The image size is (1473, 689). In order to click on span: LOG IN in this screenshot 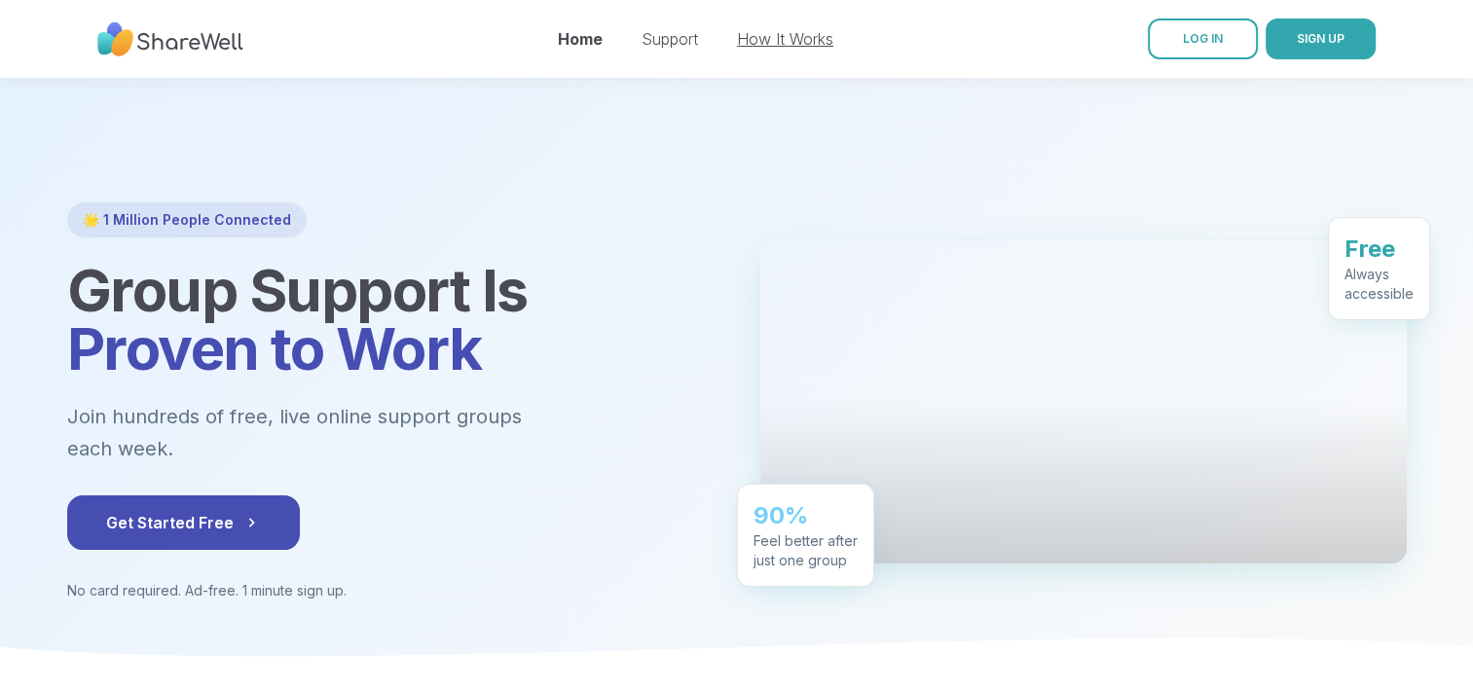, I will do `click(1202, 38)`.